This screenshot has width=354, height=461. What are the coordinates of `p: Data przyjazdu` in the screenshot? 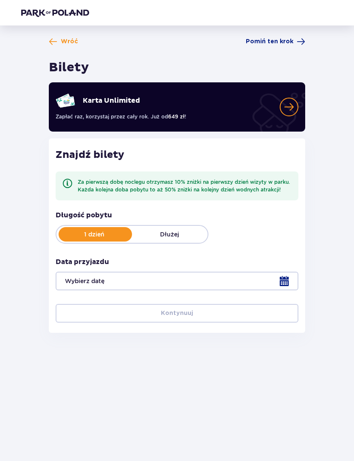 It's located at (82, 262).